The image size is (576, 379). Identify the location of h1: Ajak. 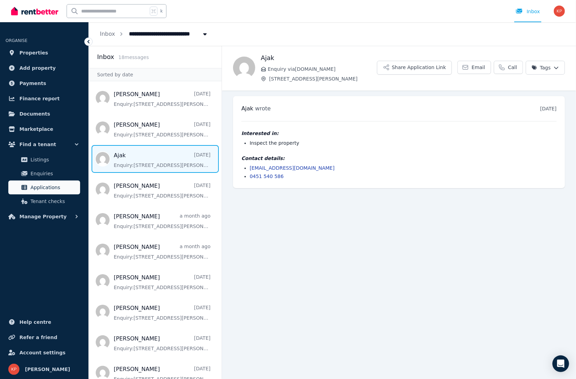
(319, 58).